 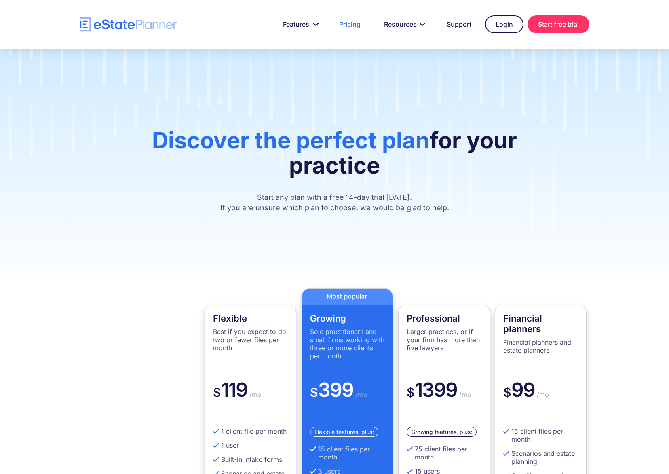 I want to click on p: Larger practices, or if your firm has more than five lawyers, so click(x=444, y=340).